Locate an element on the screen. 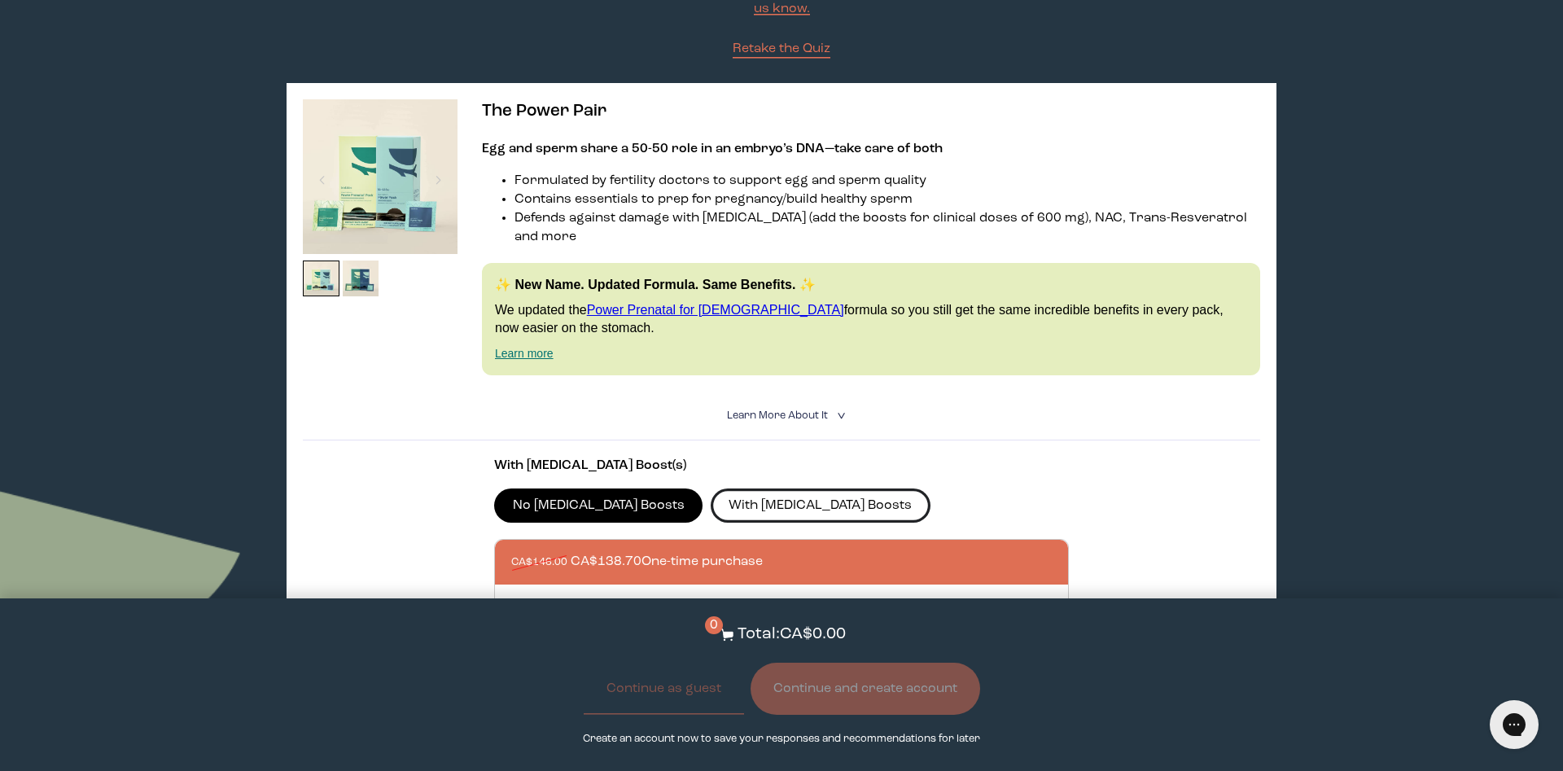 This screenshot has width=1563, height=771. li: Formulated by fertility doctors to support egg and sperm quality is located at coordinates (888, 181).